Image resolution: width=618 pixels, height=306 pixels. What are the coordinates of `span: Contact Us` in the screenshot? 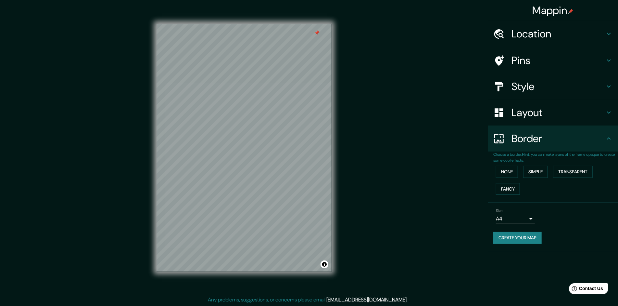 It's located at (31, 8).